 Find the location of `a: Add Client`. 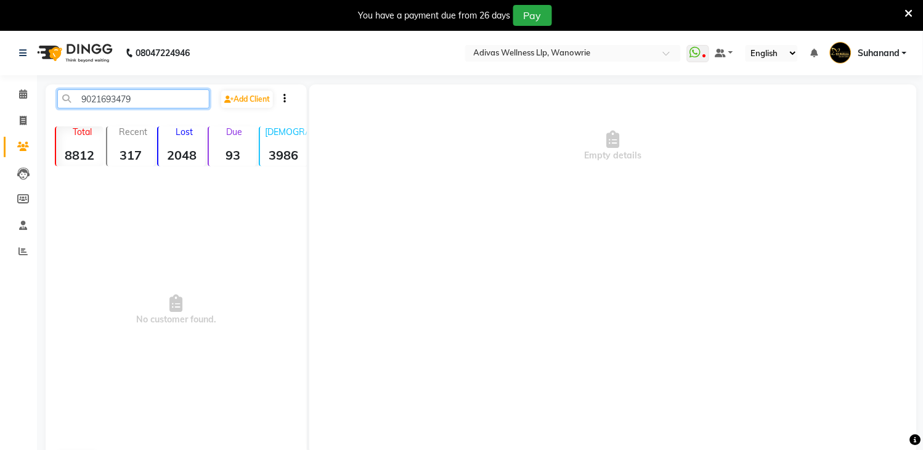

a: Add Client is located at coordinates (247, 99).